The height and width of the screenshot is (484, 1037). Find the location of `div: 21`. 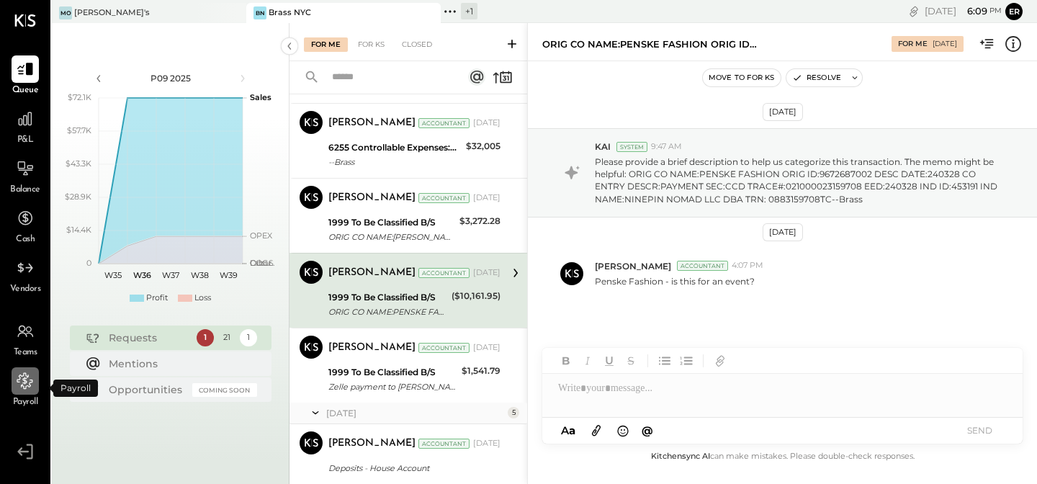

div: 21 is located at coordinates (227, 338).